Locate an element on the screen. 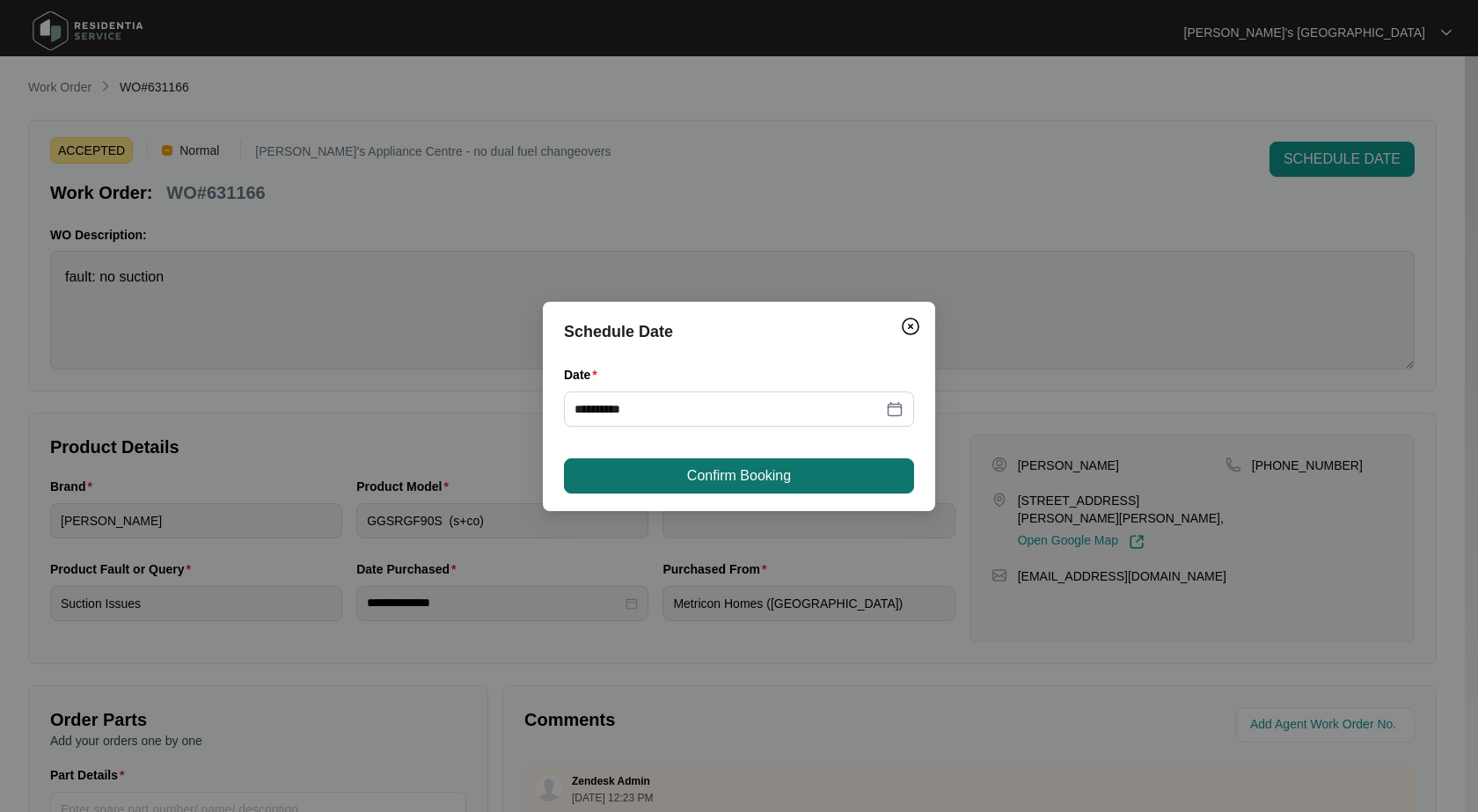 The width and height of the screenshot is (1478, 812). img: closeCircle is located at coordinates (910, 327).